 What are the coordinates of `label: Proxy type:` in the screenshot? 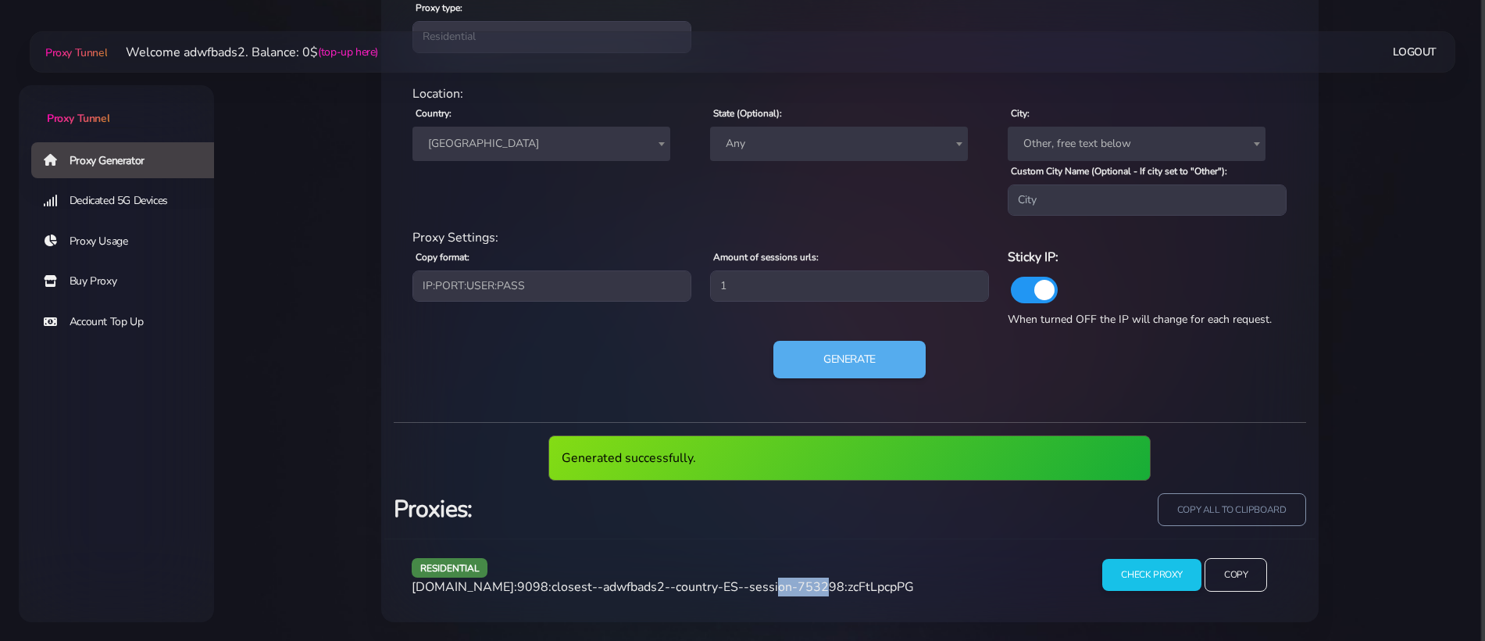 It's located at (439, 8).